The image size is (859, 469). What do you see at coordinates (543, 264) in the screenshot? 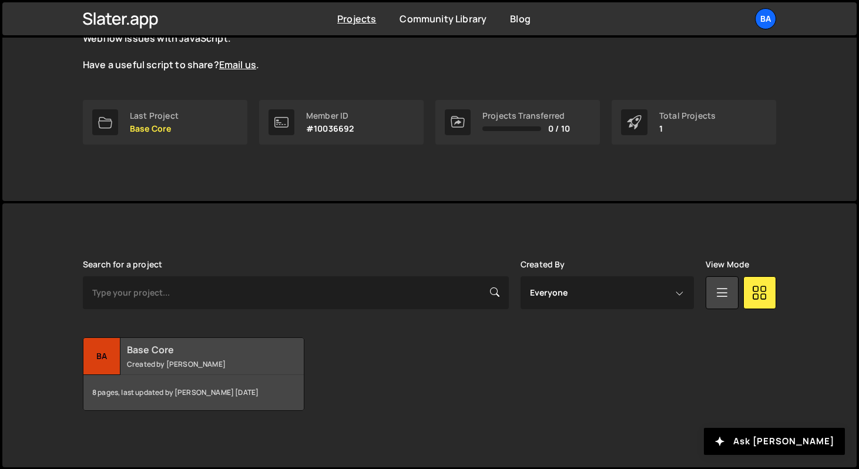
I see `label: Created By` at bounding box center [543, 264].